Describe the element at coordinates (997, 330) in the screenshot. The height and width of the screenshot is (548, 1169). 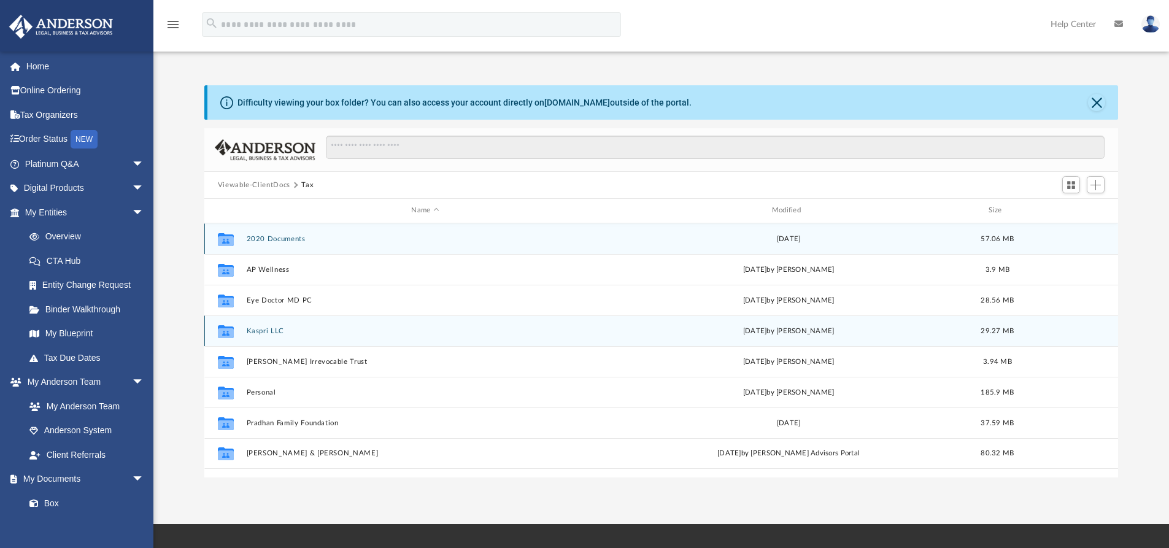
I see `span: 29.27 MB` at that location.